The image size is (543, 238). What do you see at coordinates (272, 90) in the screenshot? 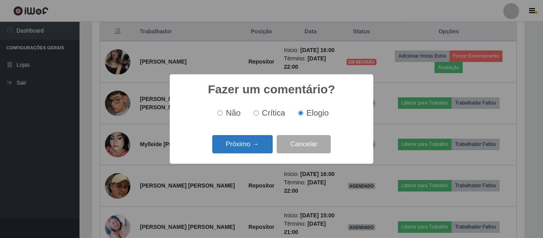
I see `h2: Fazer um comentário?` at bounding box center [272, 90].